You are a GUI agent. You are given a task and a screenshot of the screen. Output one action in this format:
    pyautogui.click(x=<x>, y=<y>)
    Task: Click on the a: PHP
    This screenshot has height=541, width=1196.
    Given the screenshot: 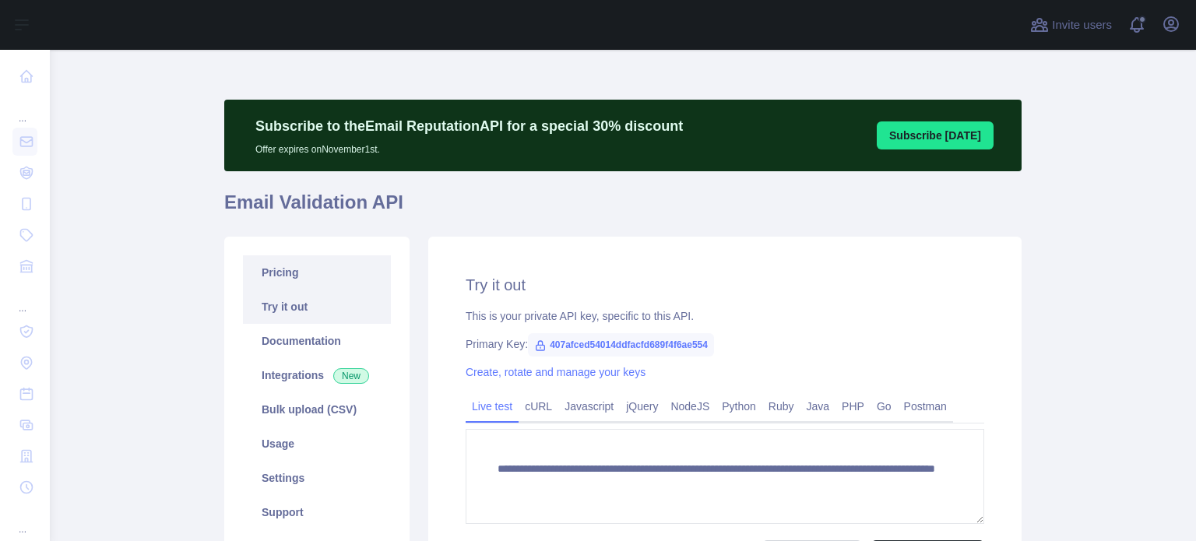 What is the action you would take?
    pyautogui.click(x=852, y=406)
    